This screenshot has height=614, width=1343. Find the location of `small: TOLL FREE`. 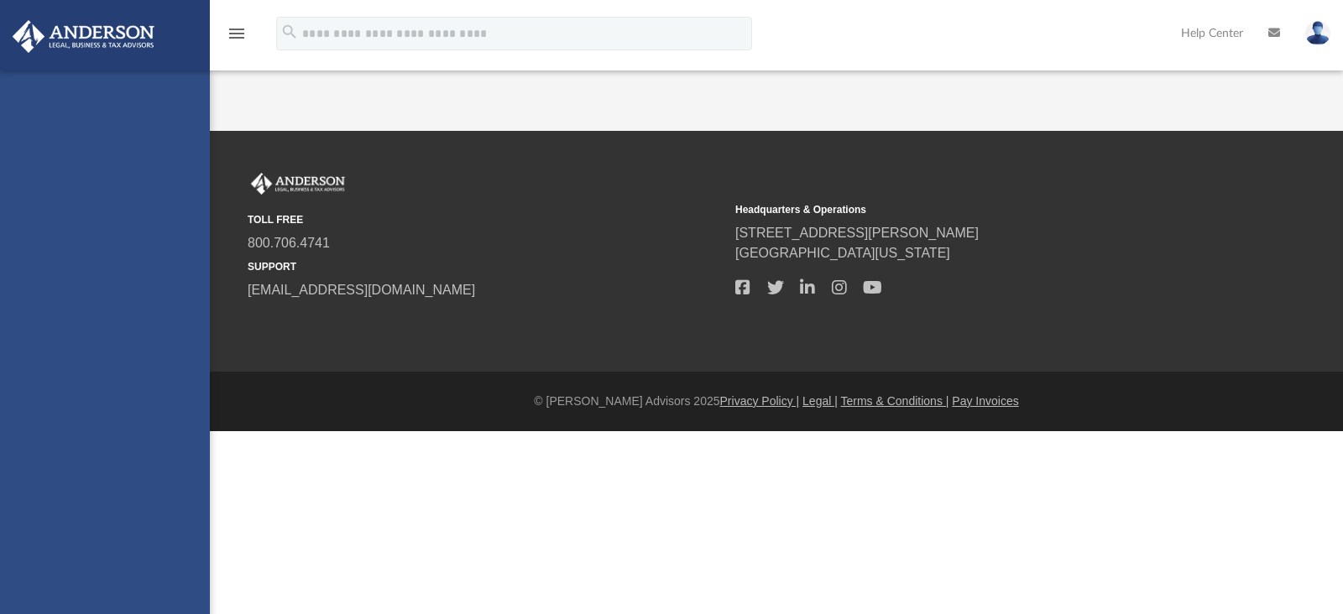

small: TOLL FREE is located at coordinates (485, 220).